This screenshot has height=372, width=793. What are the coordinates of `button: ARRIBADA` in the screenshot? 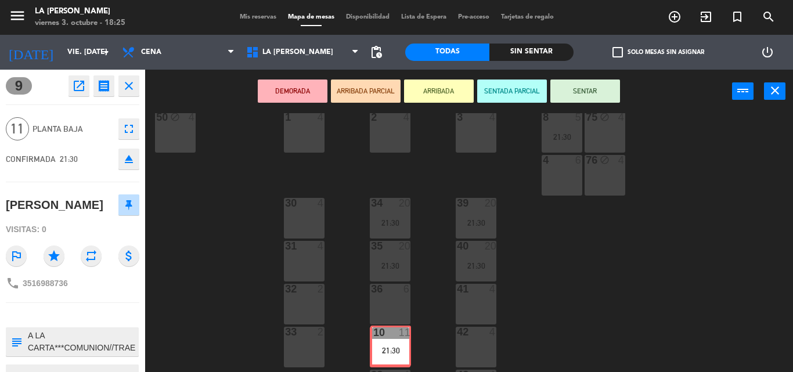 It's located at (439, 91).